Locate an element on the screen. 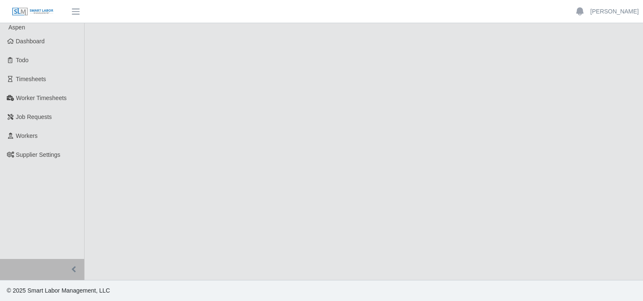 This screenshot has width=643, height=301. span: Job Requests is located at coordinates (34, 117).